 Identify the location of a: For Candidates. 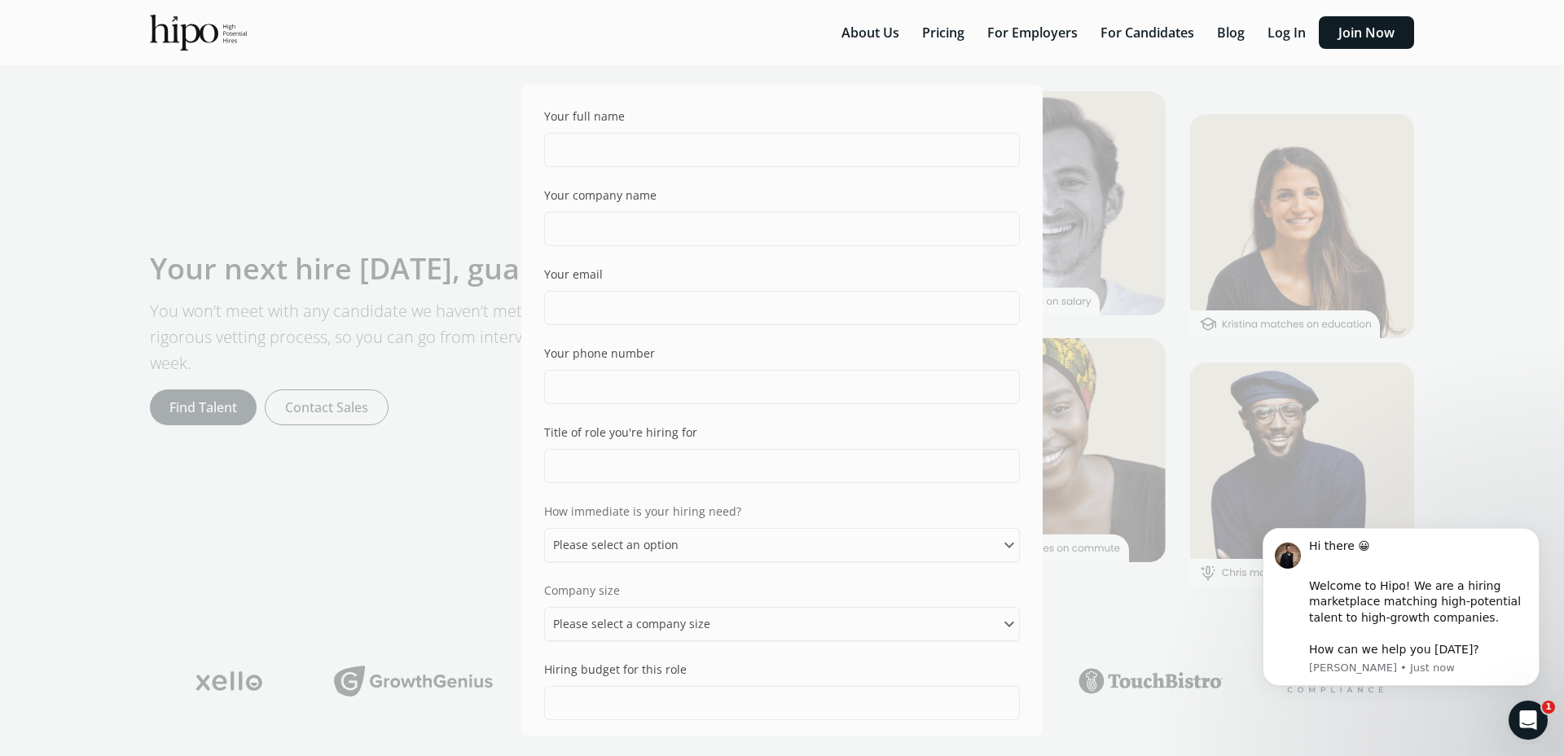
(1149, 33).